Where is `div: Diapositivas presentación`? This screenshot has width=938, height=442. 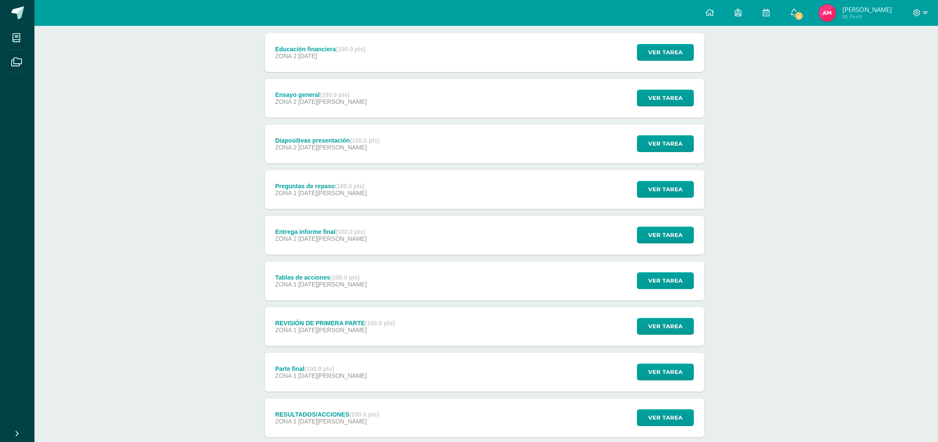 div: Diapositivas presentación is located at coordinates (327, 140).